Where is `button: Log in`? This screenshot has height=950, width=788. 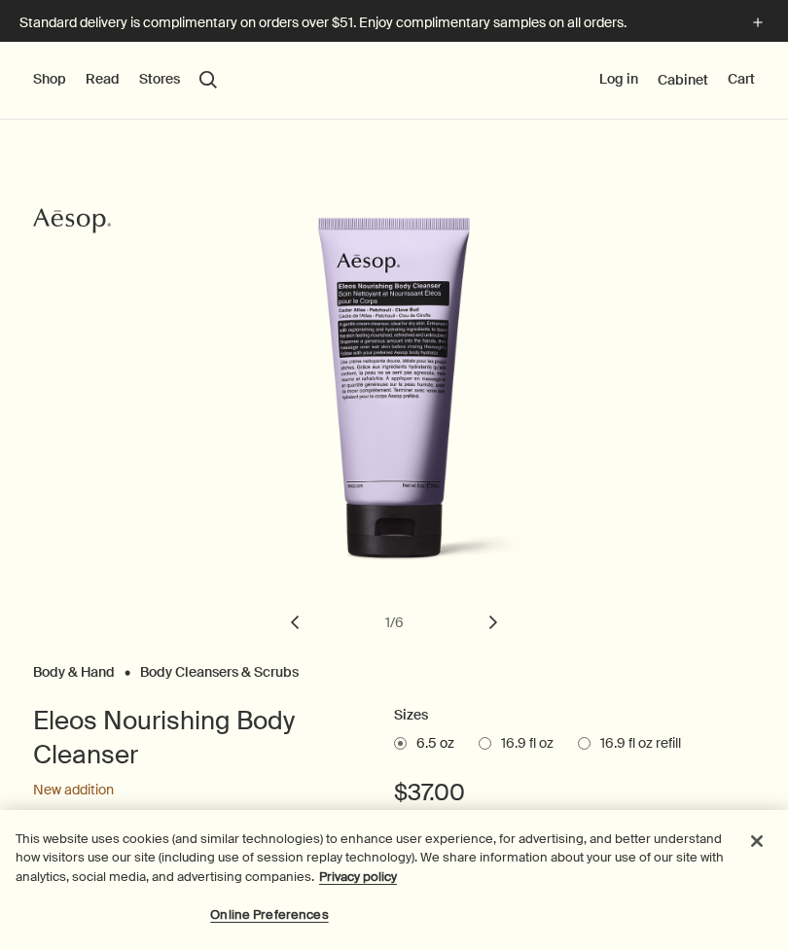 button: Log in is located at coordinates (618, 80).